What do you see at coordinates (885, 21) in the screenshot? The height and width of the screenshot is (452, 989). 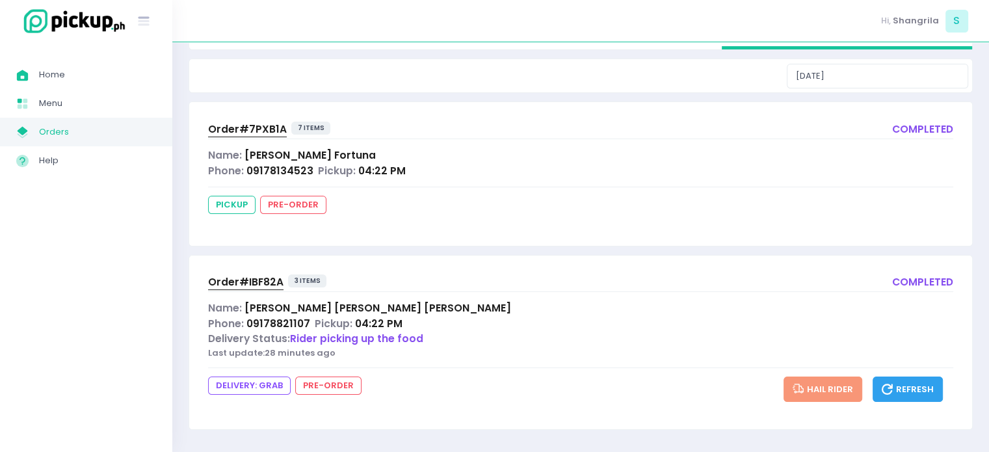 I see `span: Hi,` at bounding box center [885, 21].